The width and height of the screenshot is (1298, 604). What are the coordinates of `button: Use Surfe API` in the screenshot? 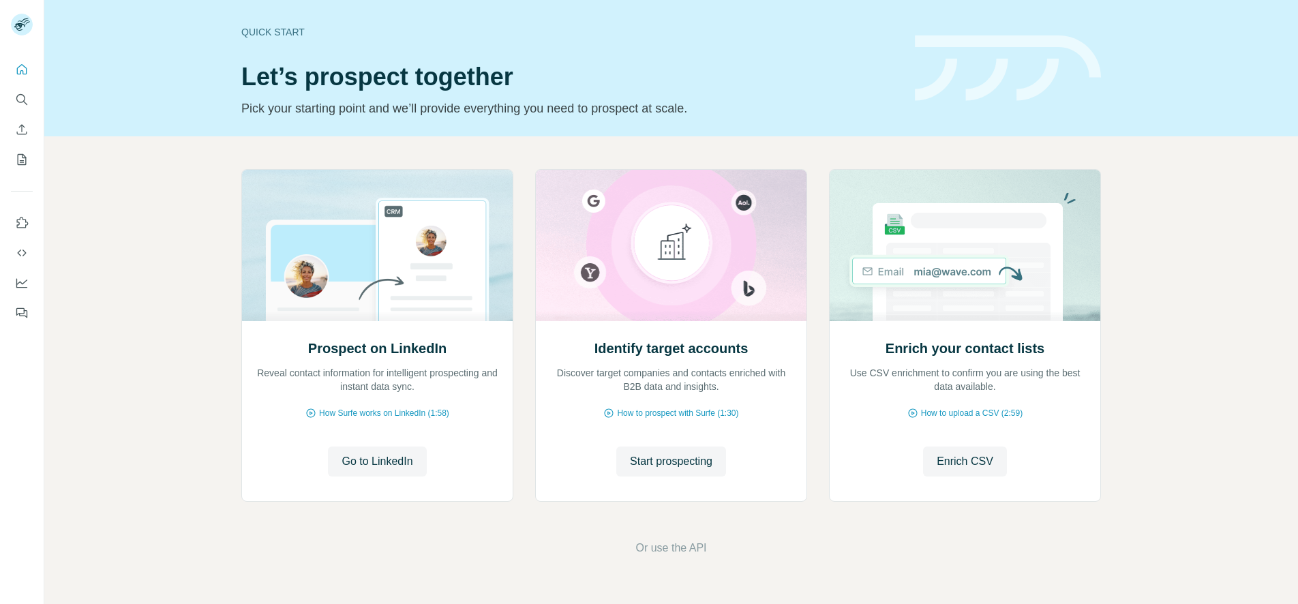 It's located at (22, 253).